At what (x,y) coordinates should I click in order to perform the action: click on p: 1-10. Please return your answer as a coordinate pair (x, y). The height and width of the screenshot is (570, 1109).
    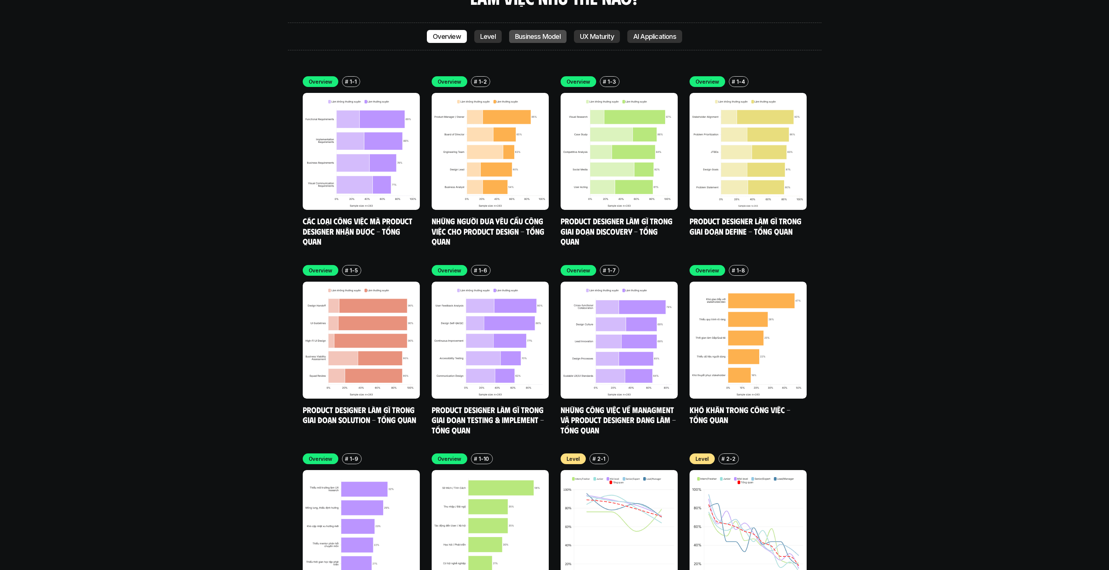
    Looking at the image, I should click on (484, 459).